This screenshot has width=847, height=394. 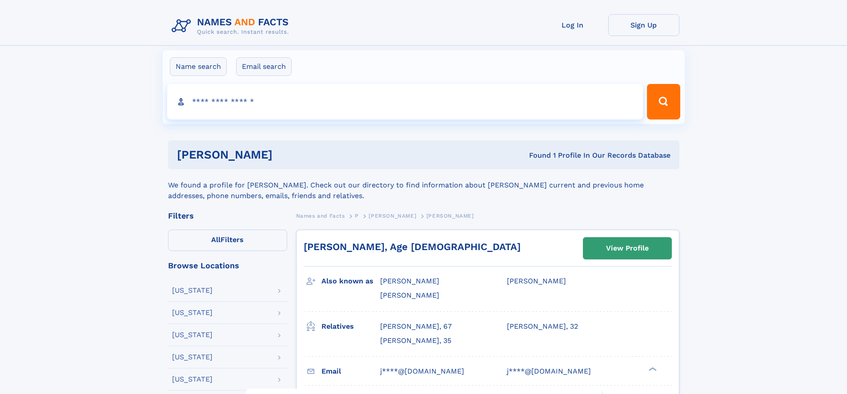 I want to click on div: Filters, so click(x=228, y=216).